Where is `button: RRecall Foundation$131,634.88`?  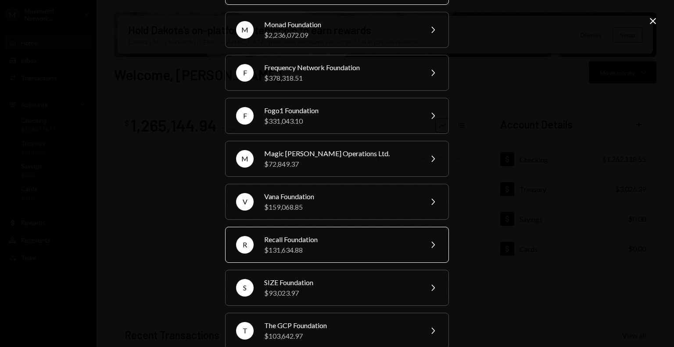 button: RRecall Foundation$131,634.88 is located at coordinates (337, 245).